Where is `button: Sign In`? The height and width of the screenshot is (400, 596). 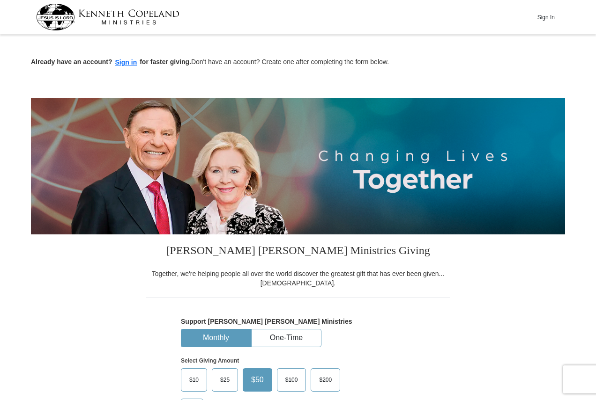 button: Sign In is located at coordinates (546, 17).